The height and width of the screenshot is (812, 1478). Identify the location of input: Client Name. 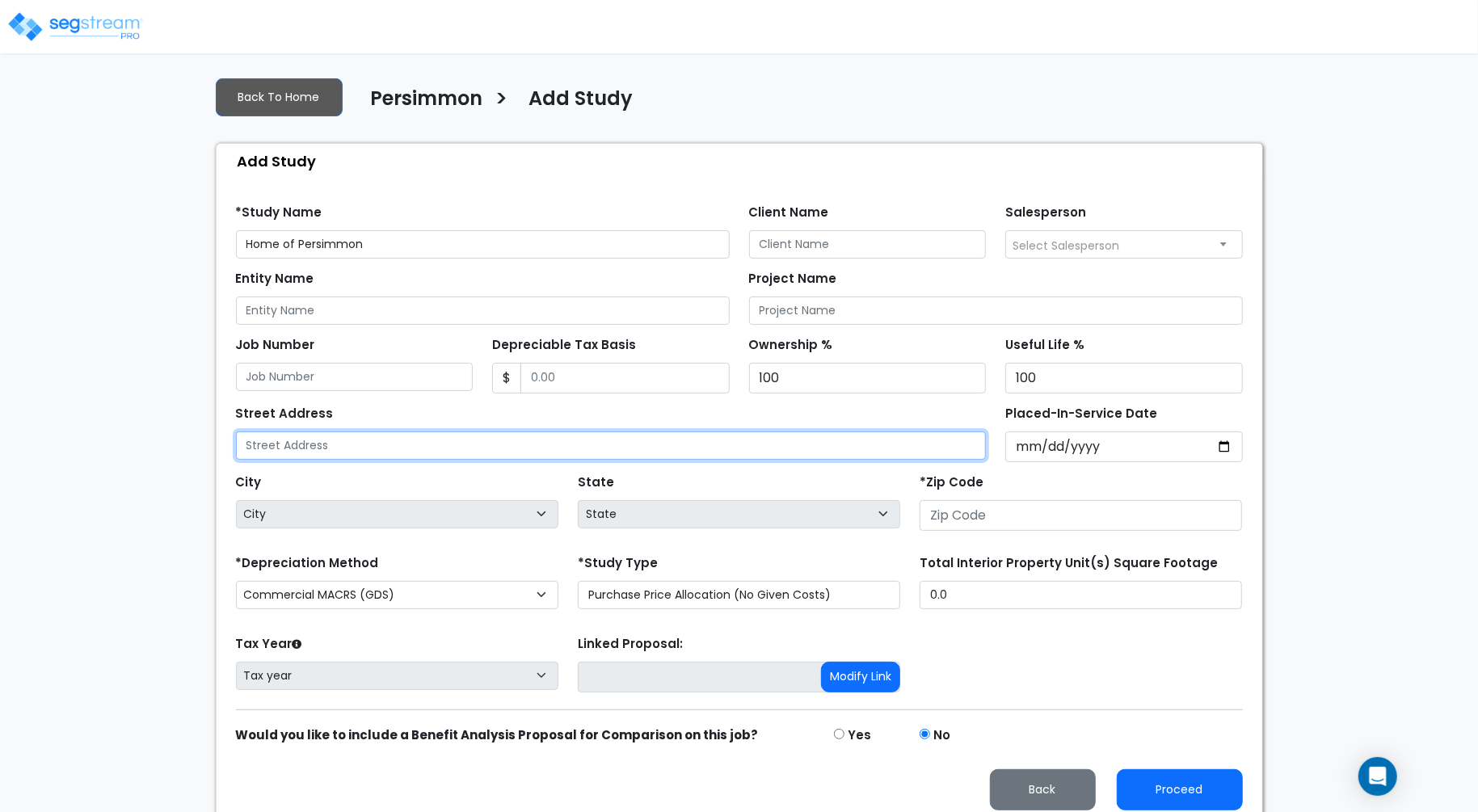
(868, 244).